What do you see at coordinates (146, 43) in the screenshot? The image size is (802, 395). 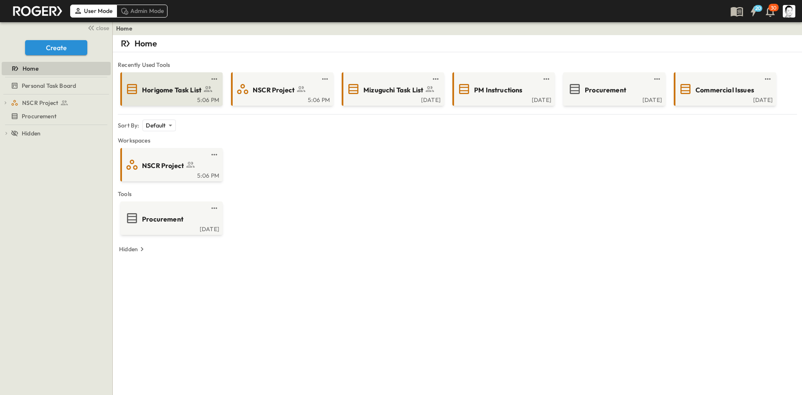 I see `p: Home` at bounding box center [146, 43].